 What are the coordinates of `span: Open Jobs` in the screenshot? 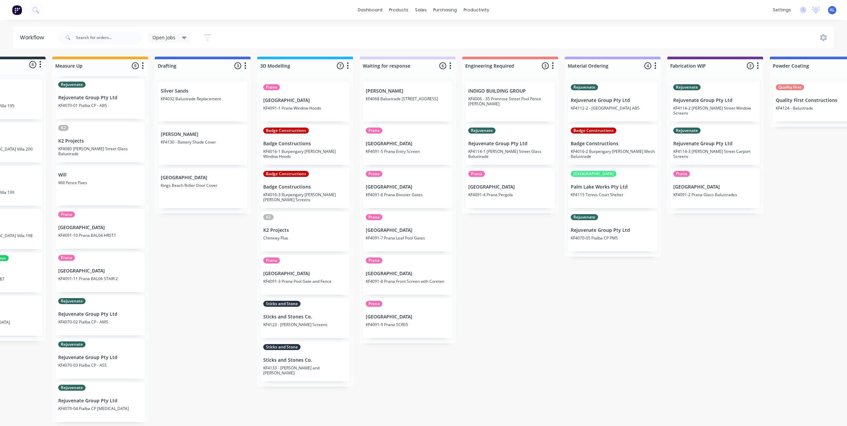 It's located at (164, 37).